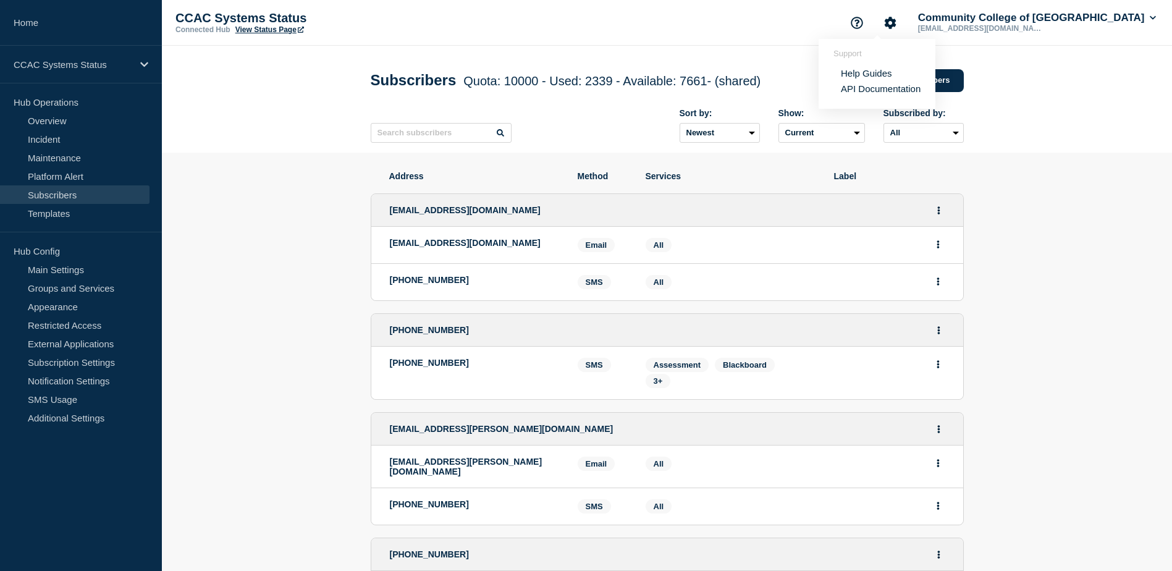 This screenshot has width=1172, height=571. Describe the element at coordinates (891, 23) in the screenshot. I see `button: Account settings` at that location.